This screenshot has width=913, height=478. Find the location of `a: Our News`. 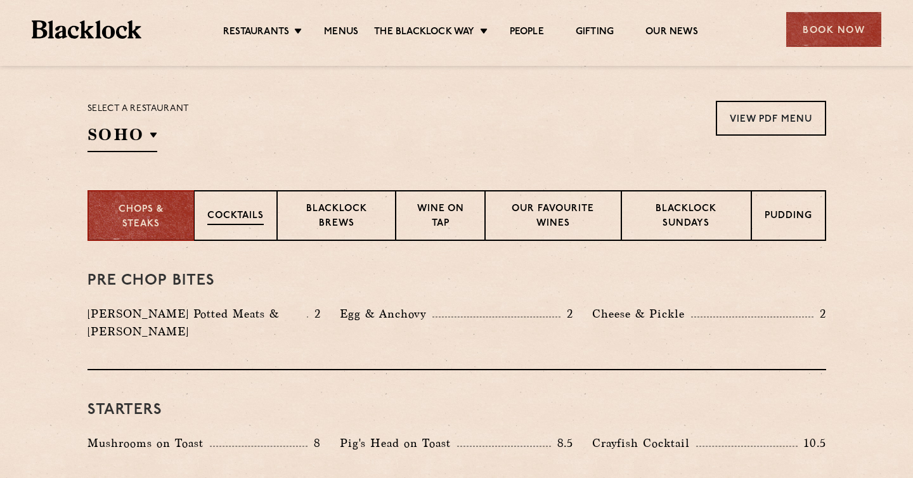

a: Our News is located at coordinates (672, 33).